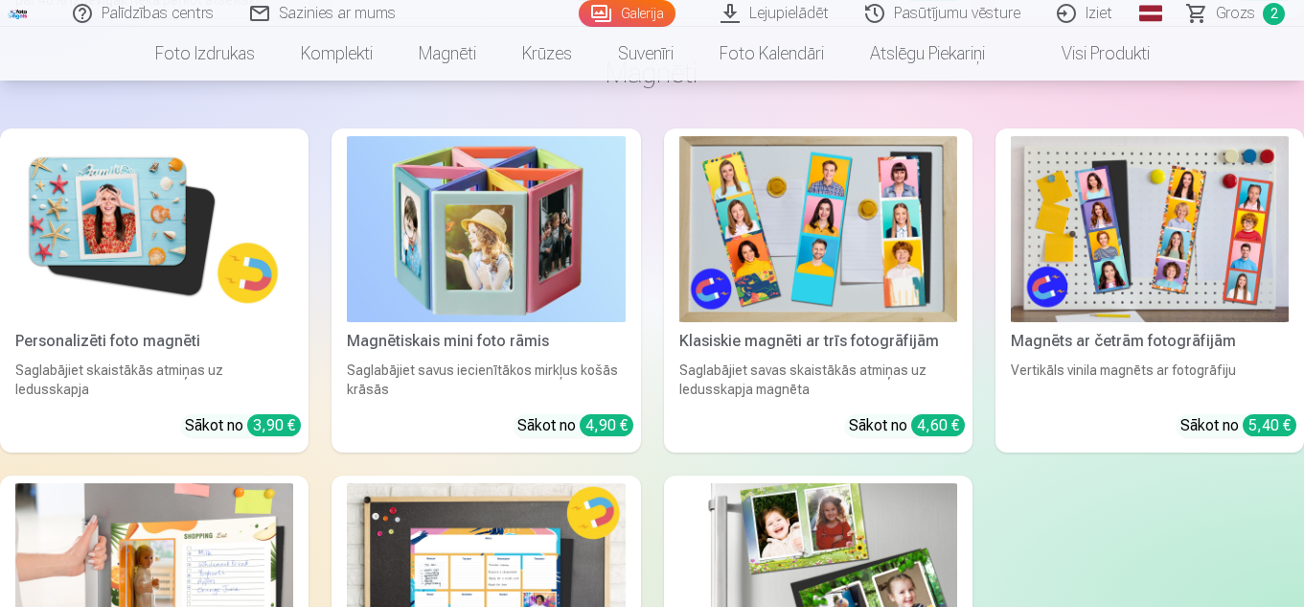  What do you see at coordinates (486, 229) in the screenshot?
I see `img: Magnētiskais mini foto rāmis` at bounding box center [486, 229].